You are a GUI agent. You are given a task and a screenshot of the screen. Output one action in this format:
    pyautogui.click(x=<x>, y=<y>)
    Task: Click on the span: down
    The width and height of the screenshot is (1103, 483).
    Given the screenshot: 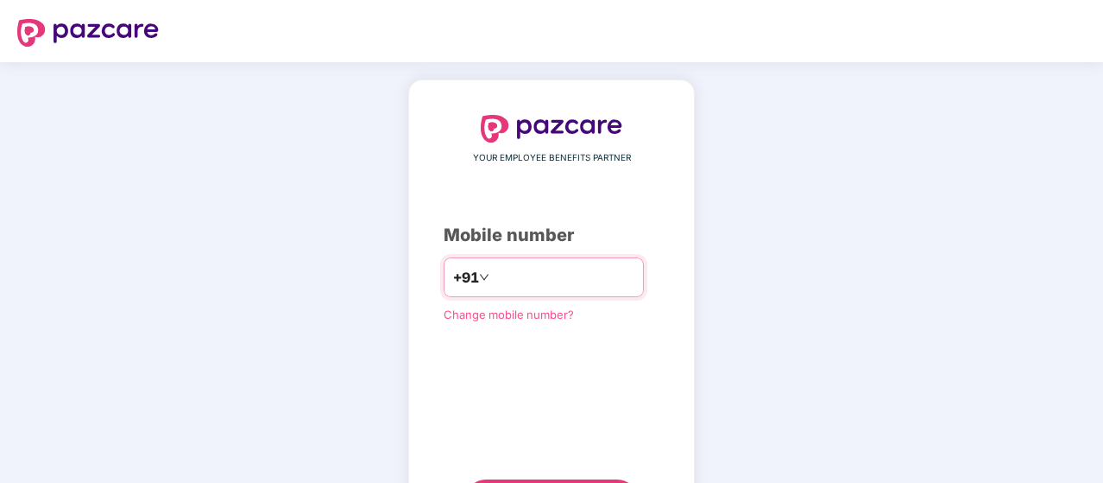 What is the action you would take?
    pyautogui.click(x=484, y=277)
    